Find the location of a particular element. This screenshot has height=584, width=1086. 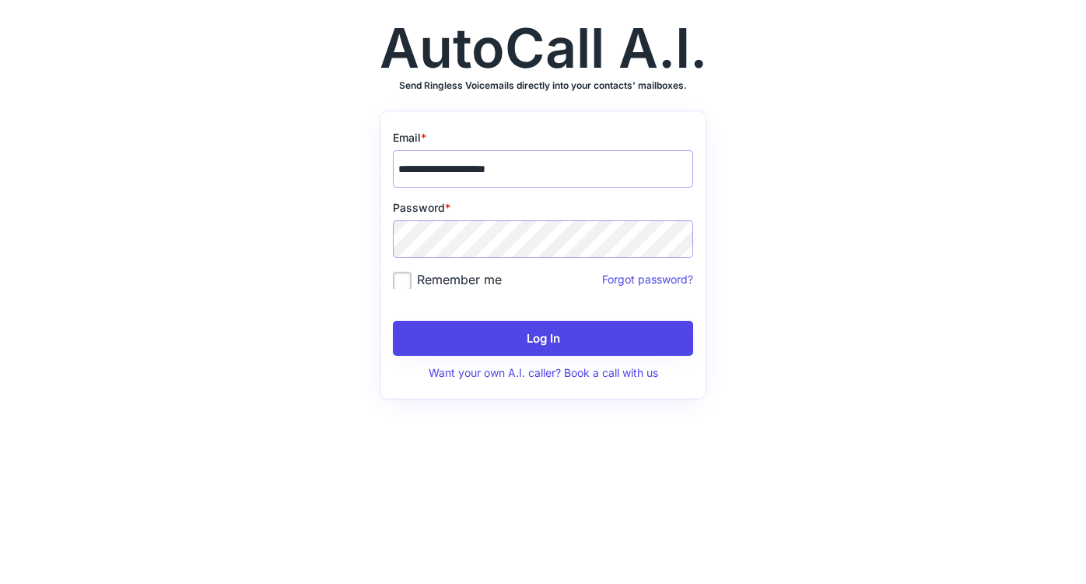

h3: Send Ringless Voicemails directly into your contacts' mailboxes. is located at coordinates (543, 86).